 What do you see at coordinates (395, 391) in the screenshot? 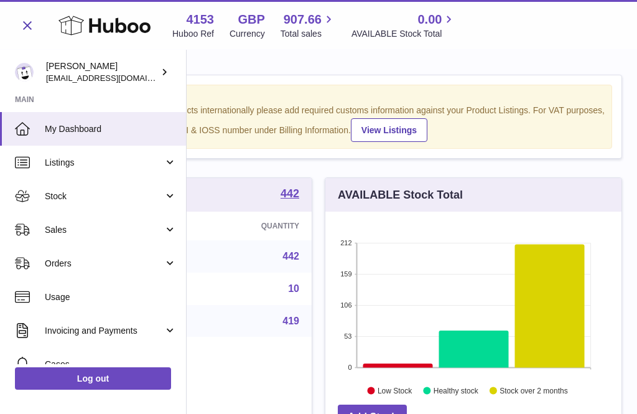
I see `text: Low Stock` at bounding box center [395, 391].